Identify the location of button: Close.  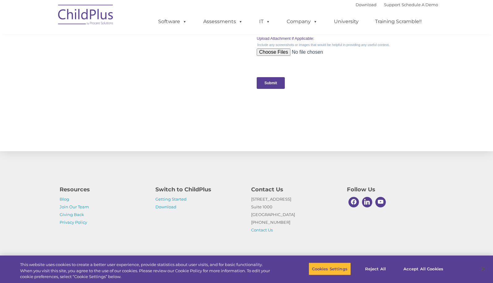
(483, 269).